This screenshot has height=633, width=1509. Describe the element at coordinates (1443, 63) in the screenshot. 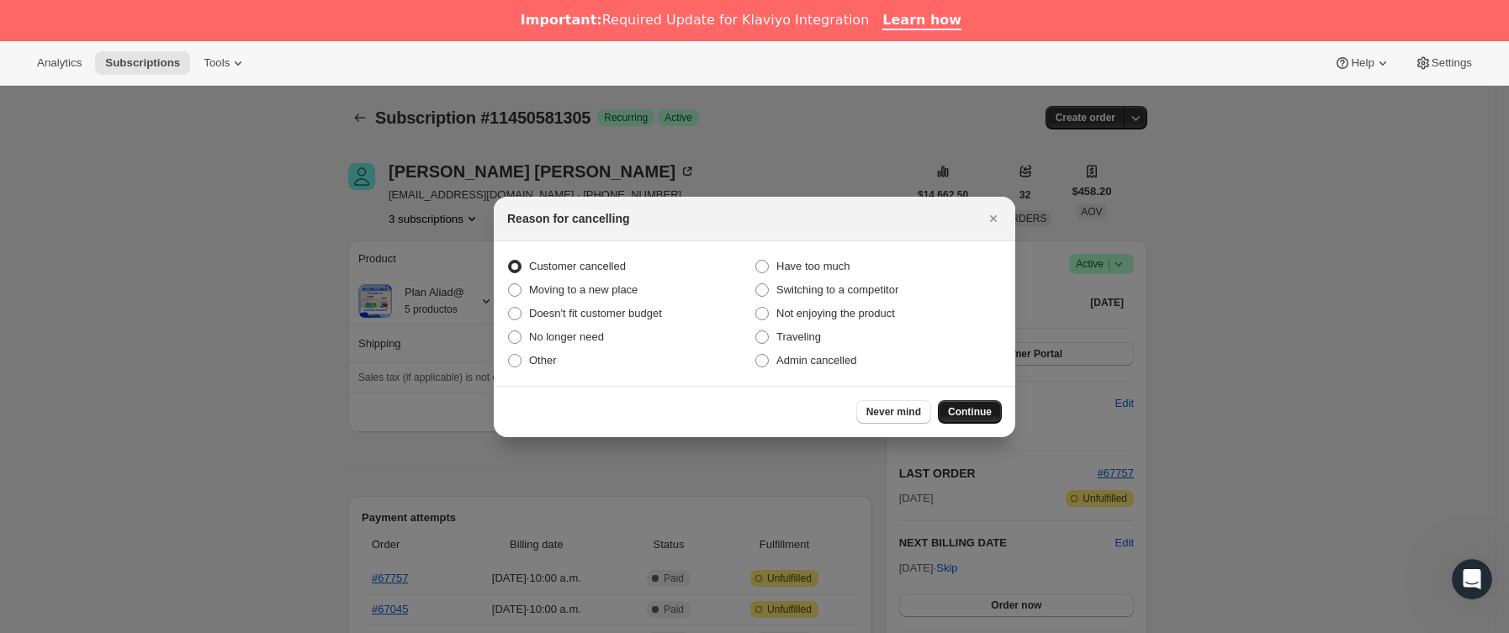

I see `button: Settings` at that location.